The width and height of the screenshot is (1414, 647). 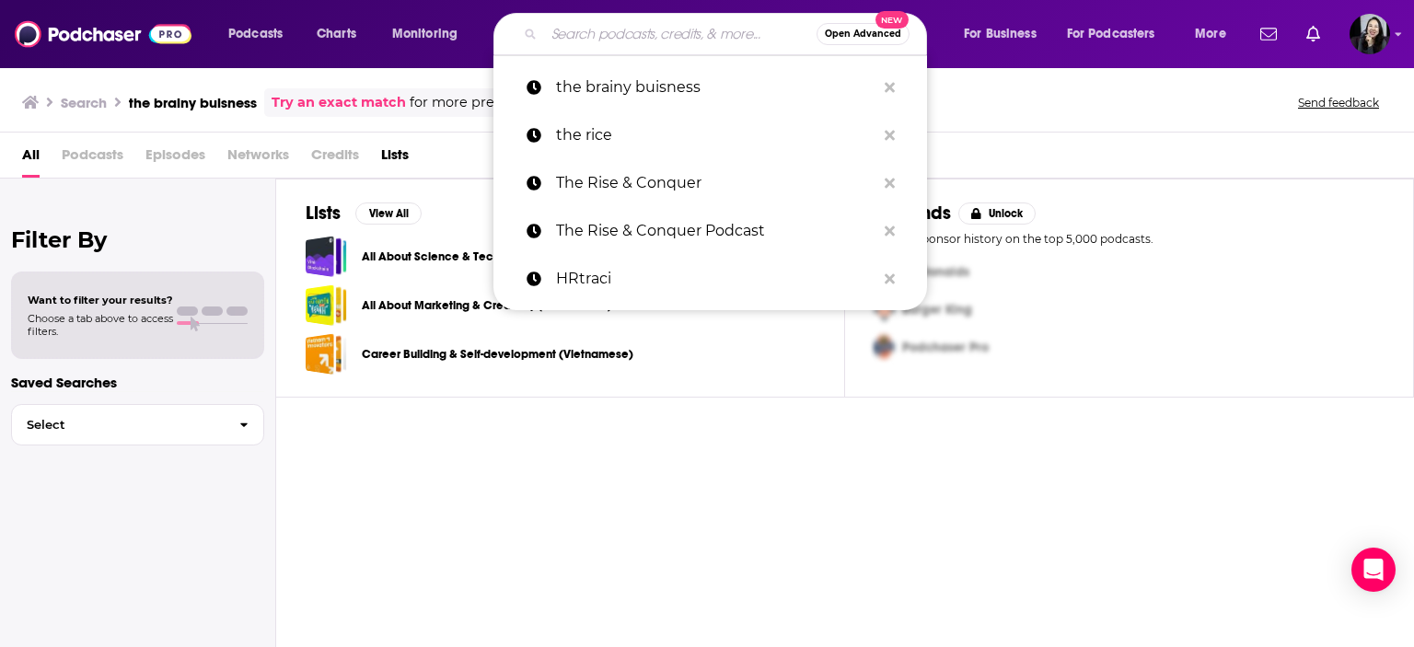 What do you see at coordinates (84, 102) in the screenshot?
I see `h3: Search` at bounding box center [84, 102].